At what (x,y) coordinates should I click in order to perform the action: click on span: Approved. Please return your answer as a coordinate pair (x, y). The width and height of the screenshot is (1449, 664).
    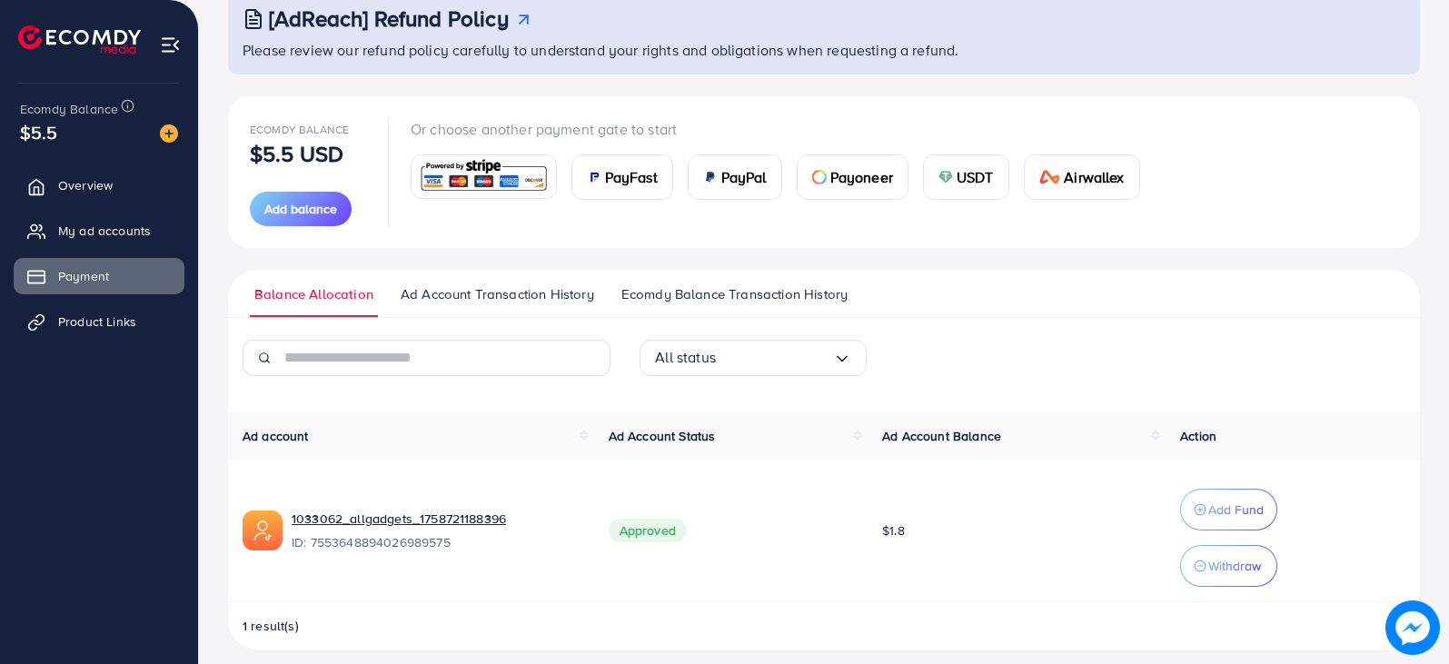
    Looking at the image, I should click on (648, 530).